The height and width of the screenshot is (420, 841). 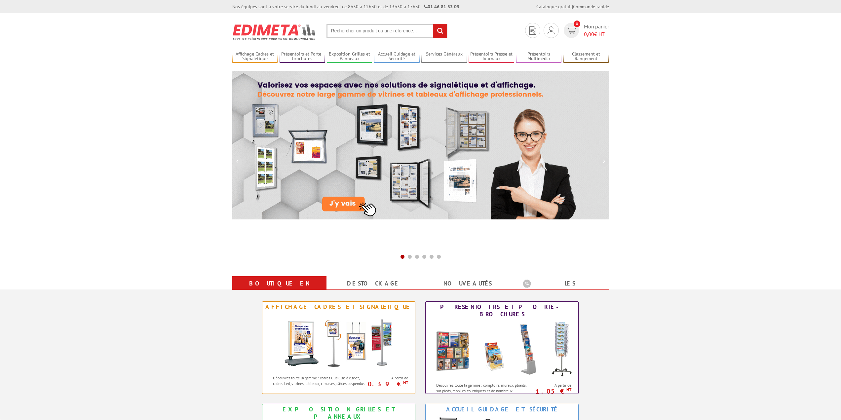 I want to click on div: Accueil Guidage et Sécurité, so click(x=502, y=409).